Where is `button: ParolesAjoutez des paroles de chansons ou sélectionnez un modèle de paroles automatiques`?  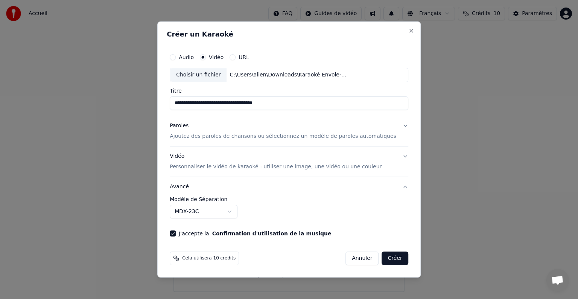 button: ParolesAjoutez des paroles de chansons ou sélectionnez un modèle de paroles automatiques is located at coordinates (289, 131).